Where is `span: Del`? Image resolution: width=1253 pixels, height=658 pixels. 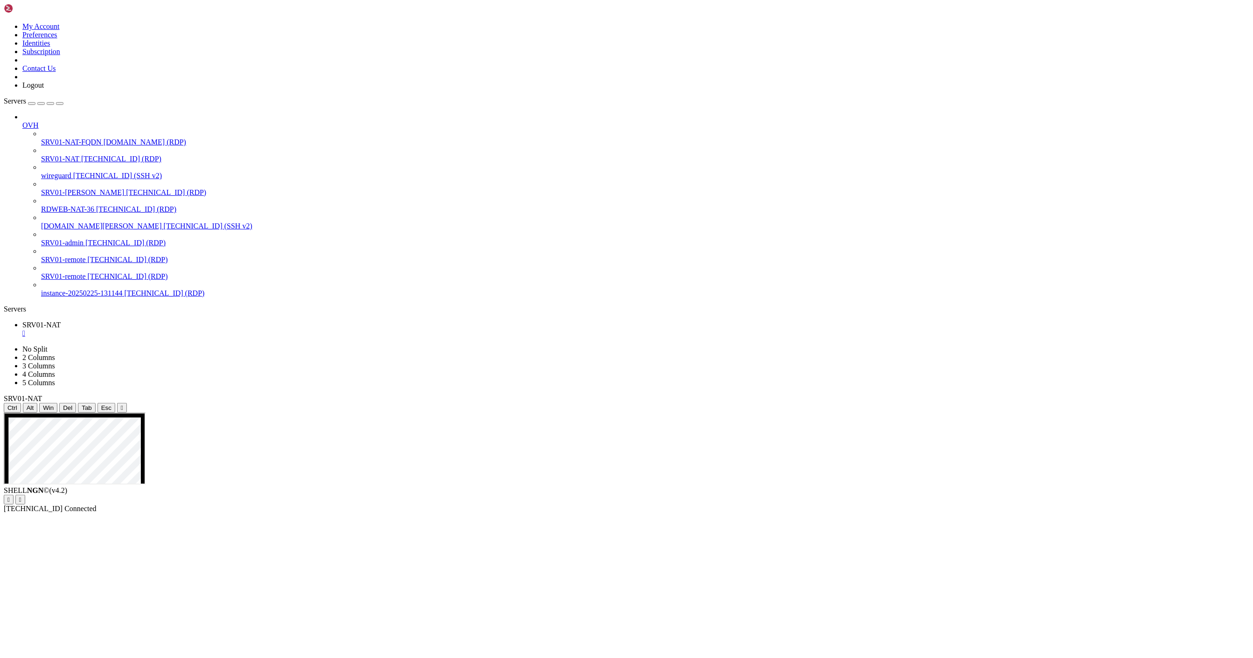
span: Del is located at coordinates (68, 408).